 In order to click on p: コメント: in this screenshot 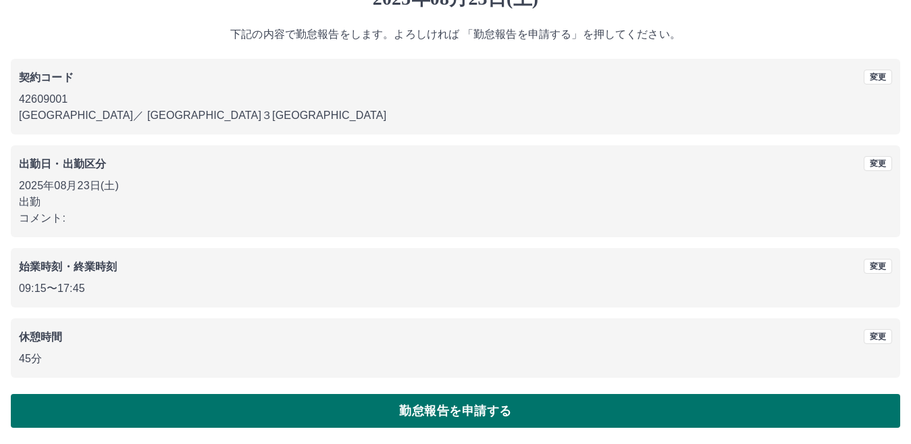, I will do `click(455, 218)`.